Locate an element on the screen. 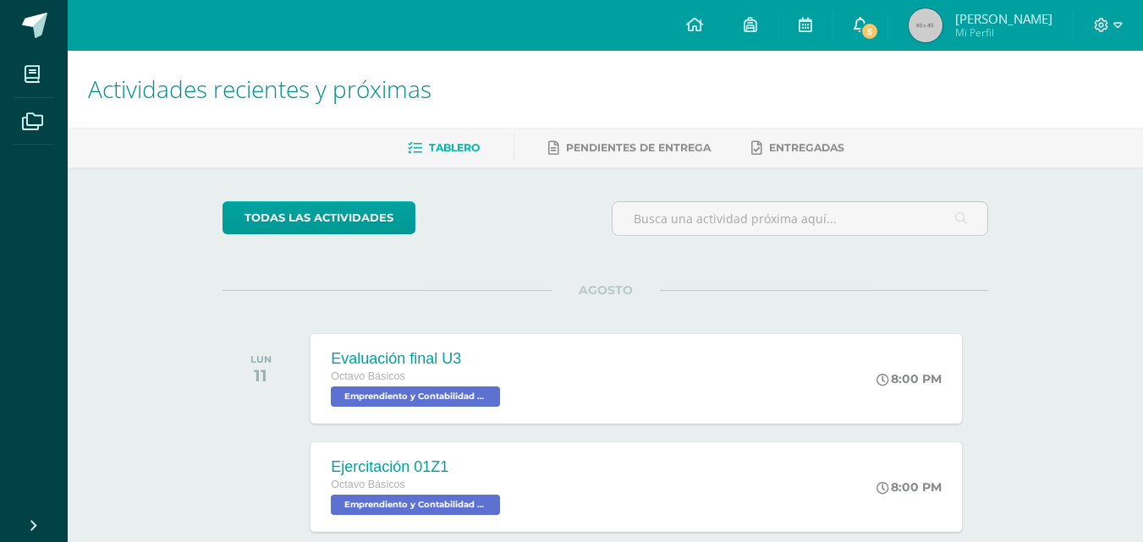 The width and height of the screenshot is (1143, 542). span: 5 is located at coordinates (870, 31).